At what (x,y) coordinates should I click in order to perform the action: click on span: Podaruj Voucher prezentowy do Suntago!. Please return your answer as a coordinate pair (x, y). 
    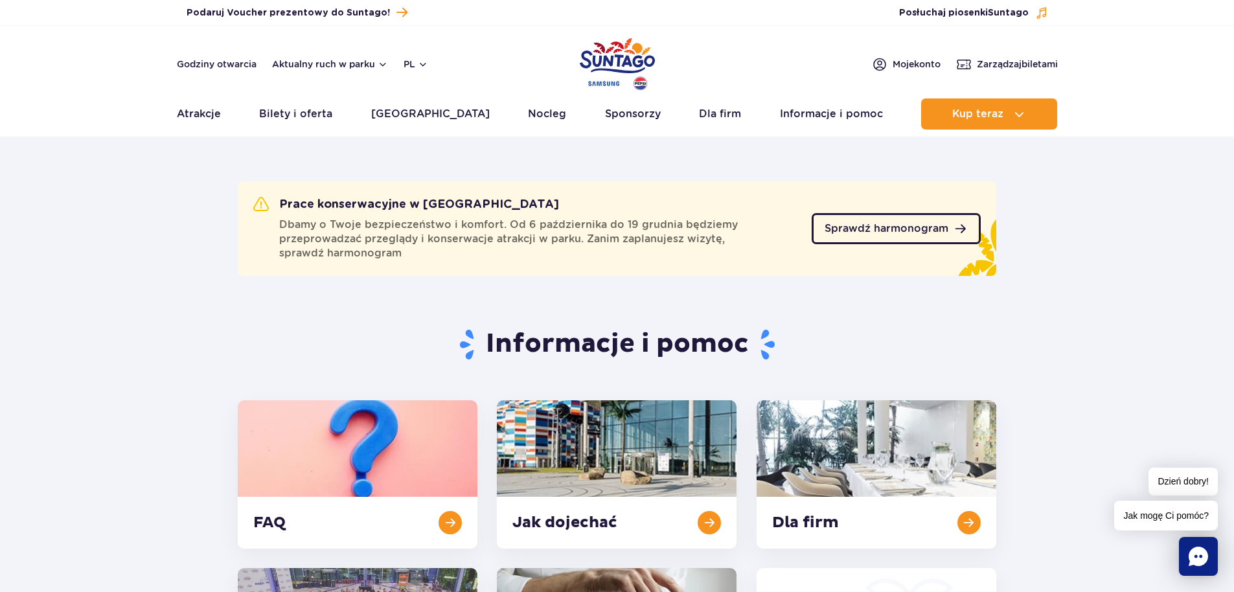
    Looking at the image, I should click on (288, 13).